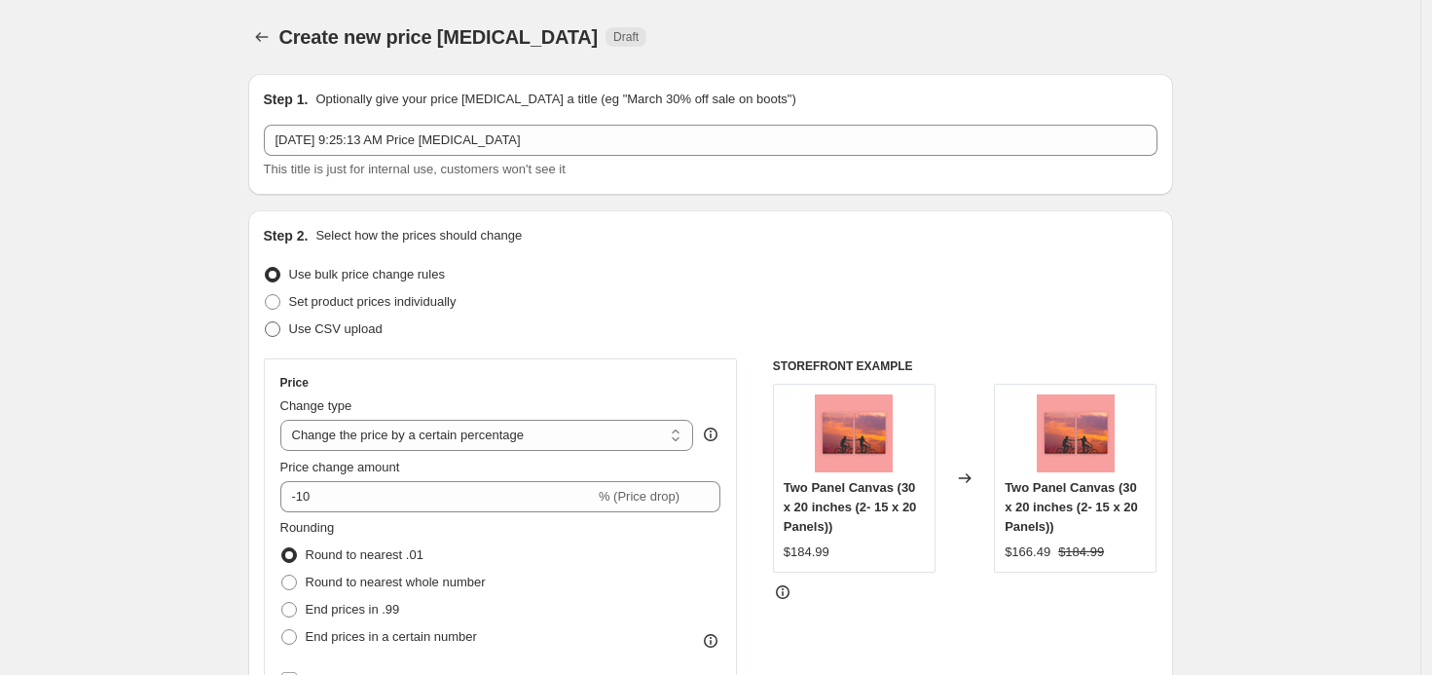 This screenshot has height=675, width=1432. I want to click on span: Price change amount, so click(340, 466).